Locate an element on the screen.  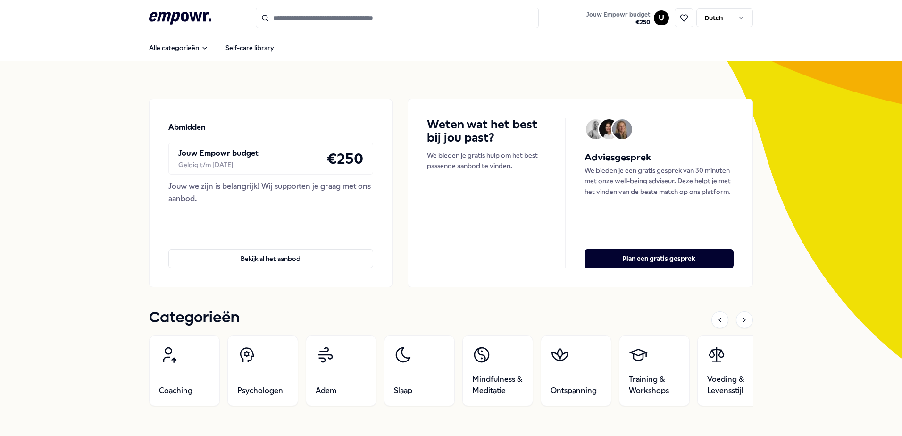
p: Abmidden is located at coordinates (187, 127).